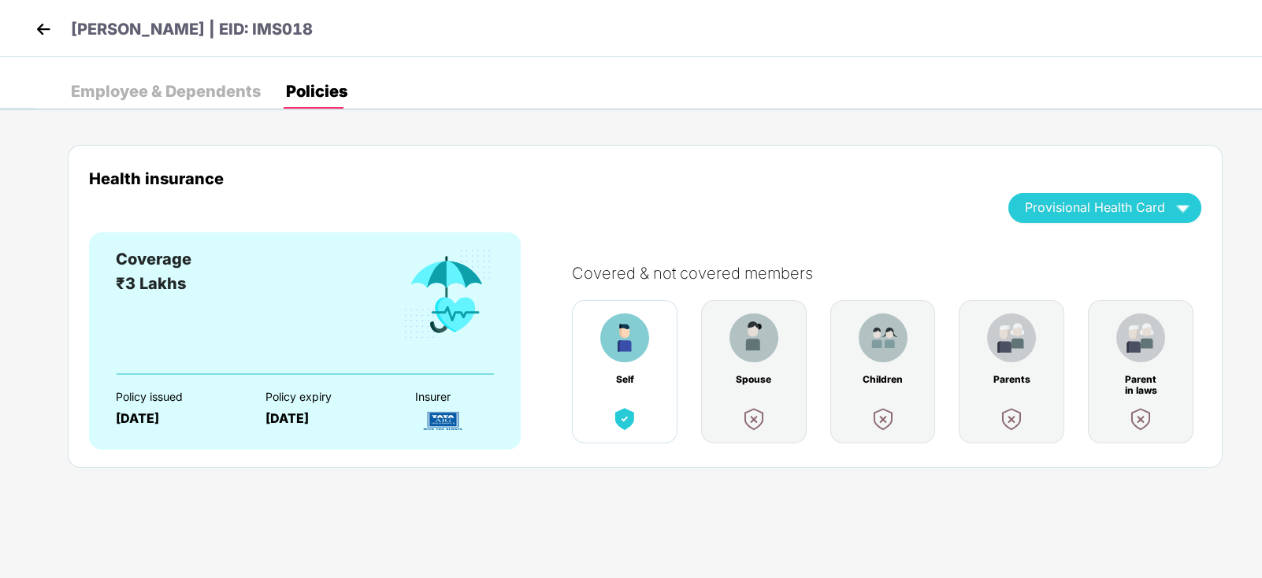  I want to click on div: Employee & Dependents, so click(165, 91).